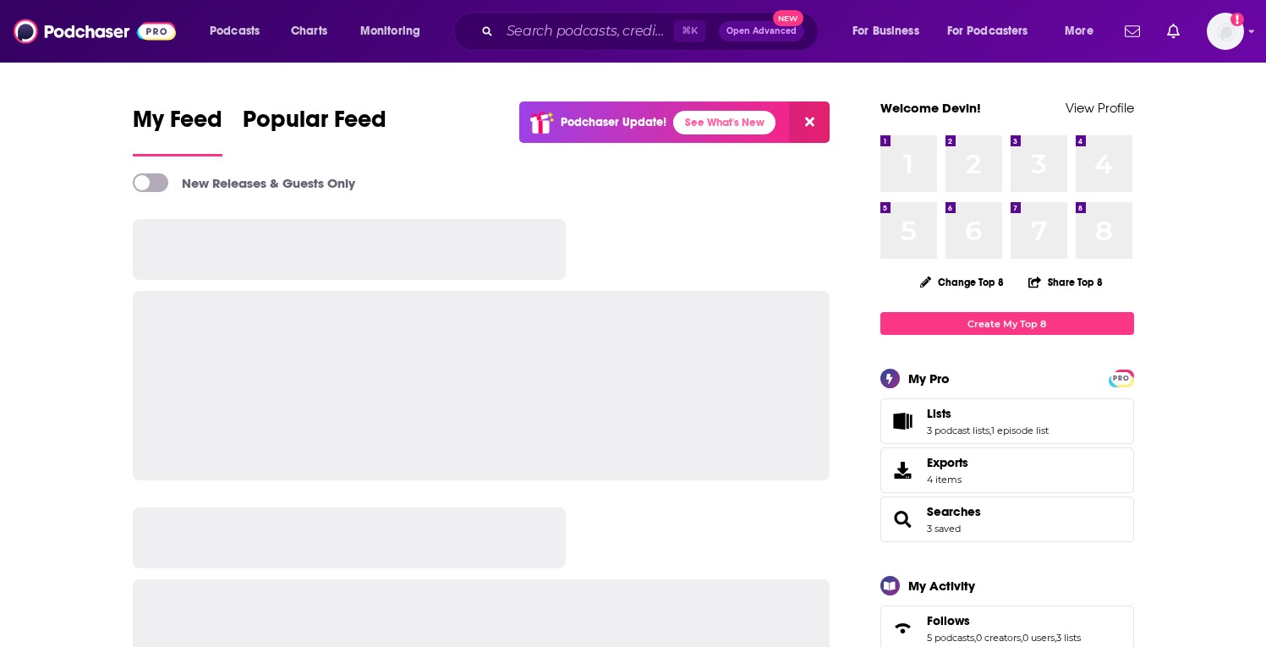 Image resolution: width=1266 pixels, height=647 pixels. Describe the element at coordinates (885, 31) in the screenshot. I see `span: For Business` at that location.